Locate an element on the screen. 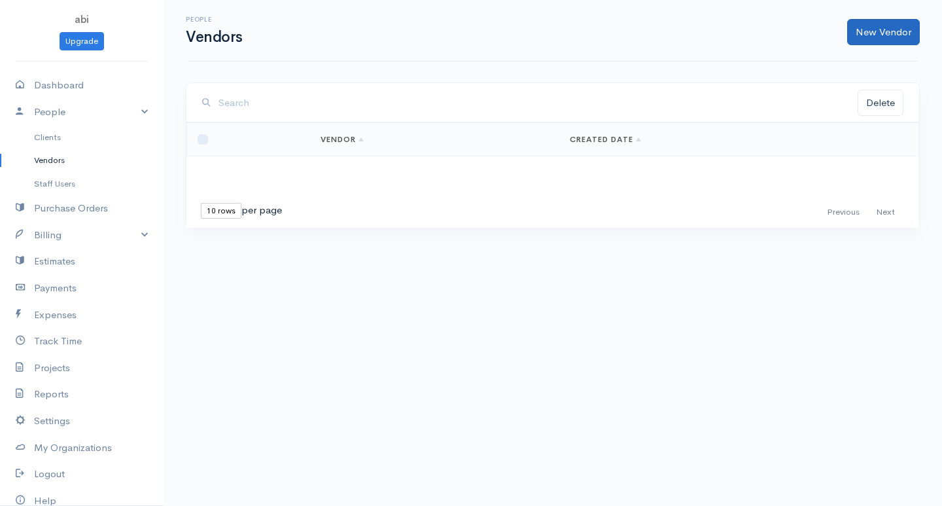  input: Search is located at coordinates (538, 103).